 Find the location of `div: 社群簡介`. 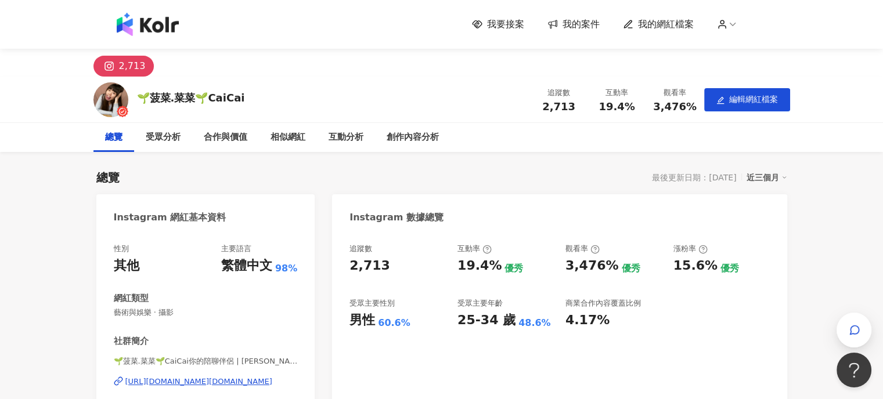

div: 社群簡介 is located at coordinates (131, 341).